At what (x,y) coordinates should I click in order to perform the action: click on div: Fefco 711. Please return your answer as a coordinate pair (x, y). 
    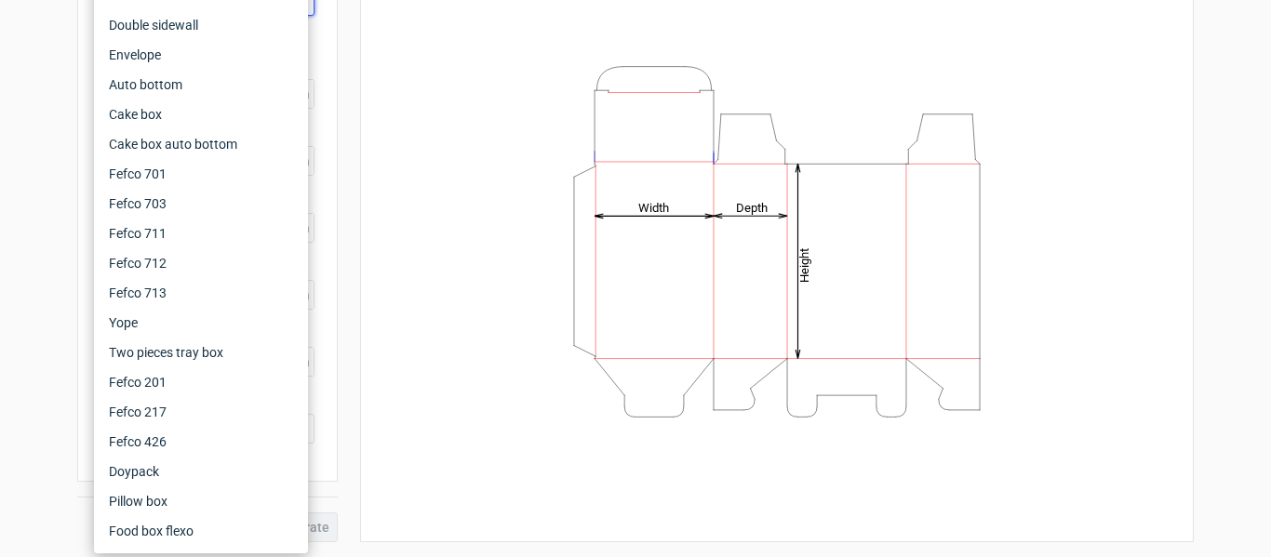
    Looking at the image, I should click on (201, 233).